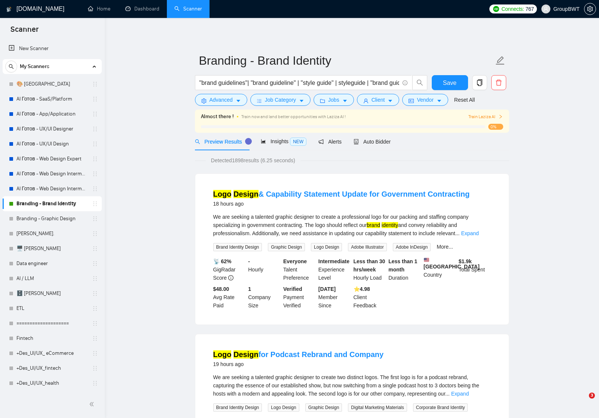 This screenshot has width=599, height=418. What do you see at coordinates (188, 9) in the screenshot?
I see `a: searchScanner` at bounding box center [188, 9].